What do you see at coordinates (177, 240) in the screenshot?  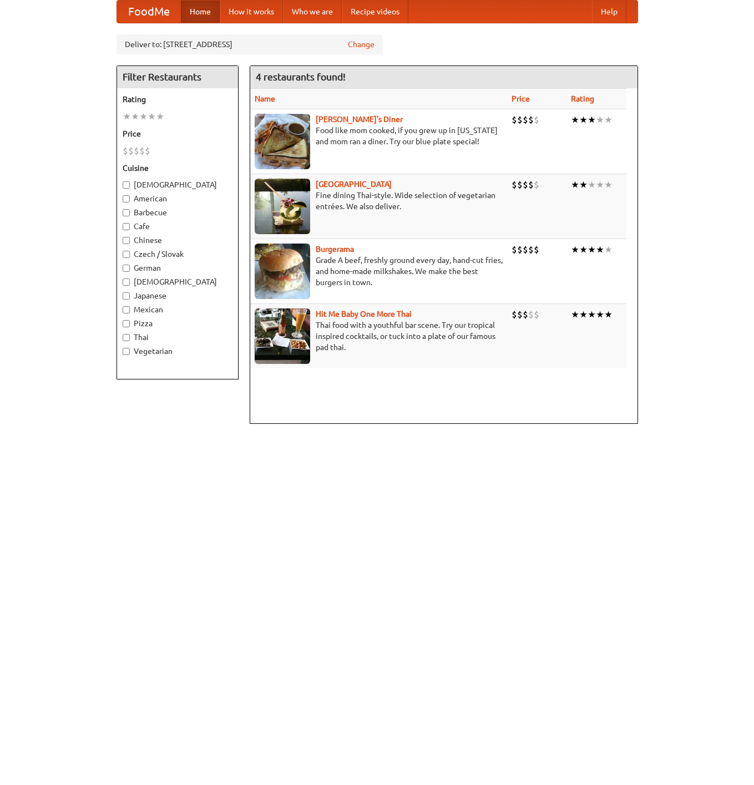 I see `label: Chinese` at bounding box center [177, 240].